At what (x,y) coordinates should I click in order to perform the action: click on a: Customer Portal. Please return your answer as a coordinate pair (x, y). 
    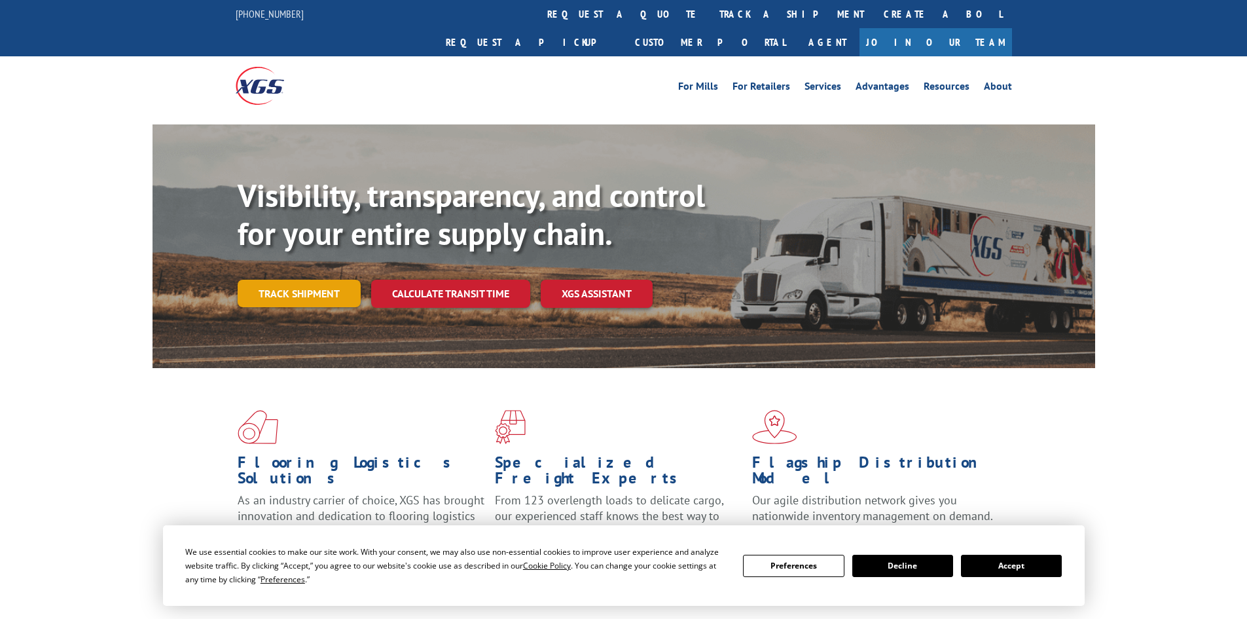
    Looking at the image, I should click on (710, 42).